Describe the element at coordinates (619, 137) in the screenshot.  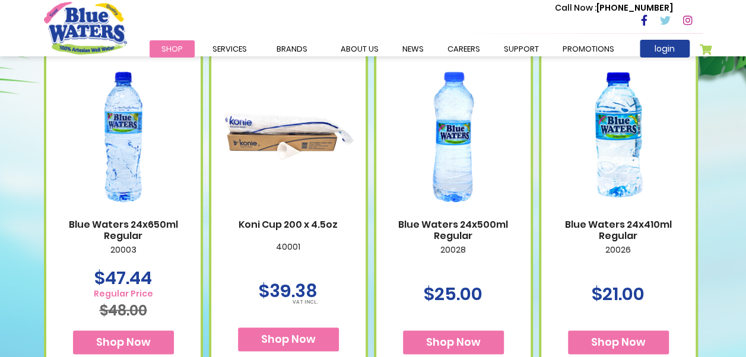
I see `img: Blue Waters 24x410ml Regular` at that location.